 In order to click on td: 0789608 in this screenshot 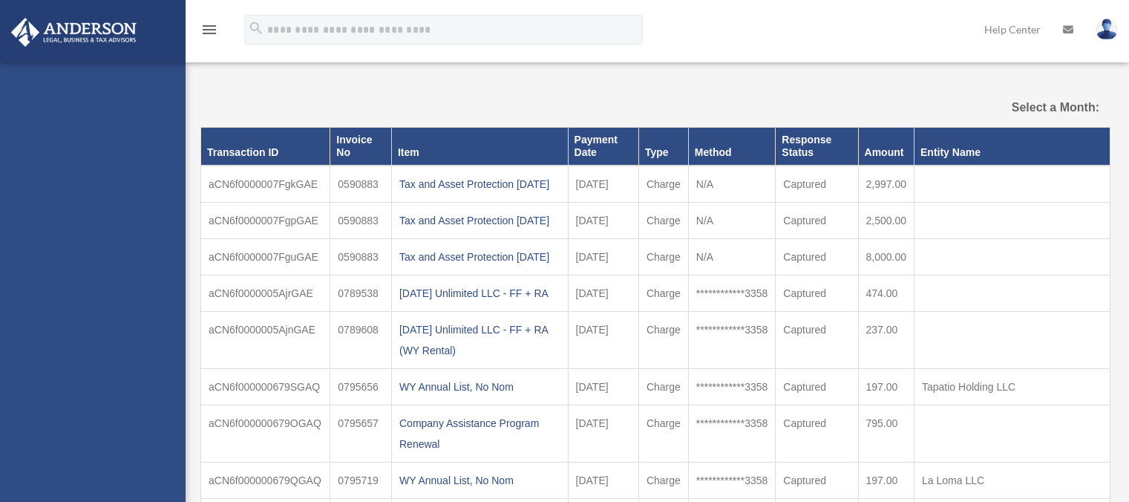, I will do `click(361, 339)`.